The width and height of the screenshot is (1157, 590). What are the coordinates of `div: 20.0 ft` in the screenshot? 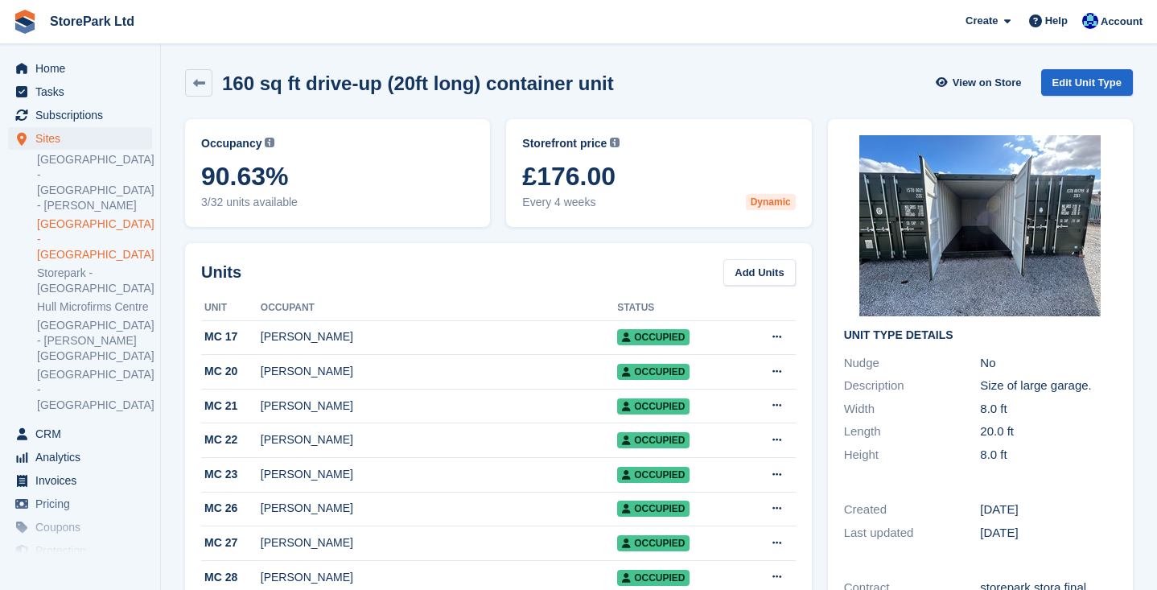 It's located at (1048, 431).